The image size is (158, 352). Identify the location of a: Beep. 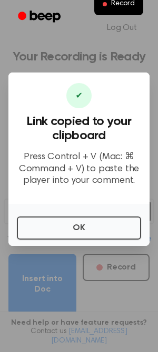
(40, 17).